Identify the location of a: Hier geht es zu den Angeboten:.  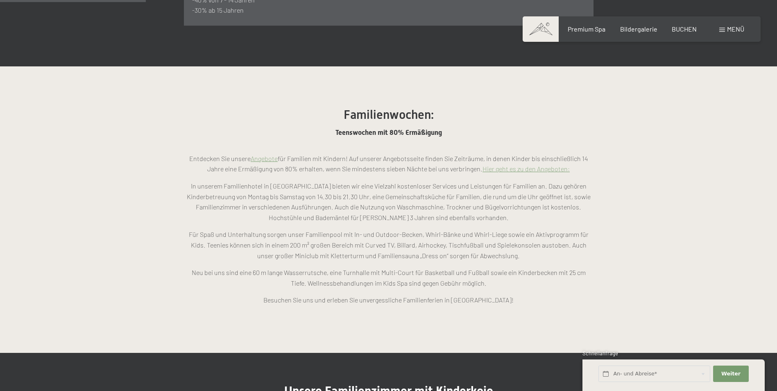
(526, 168).